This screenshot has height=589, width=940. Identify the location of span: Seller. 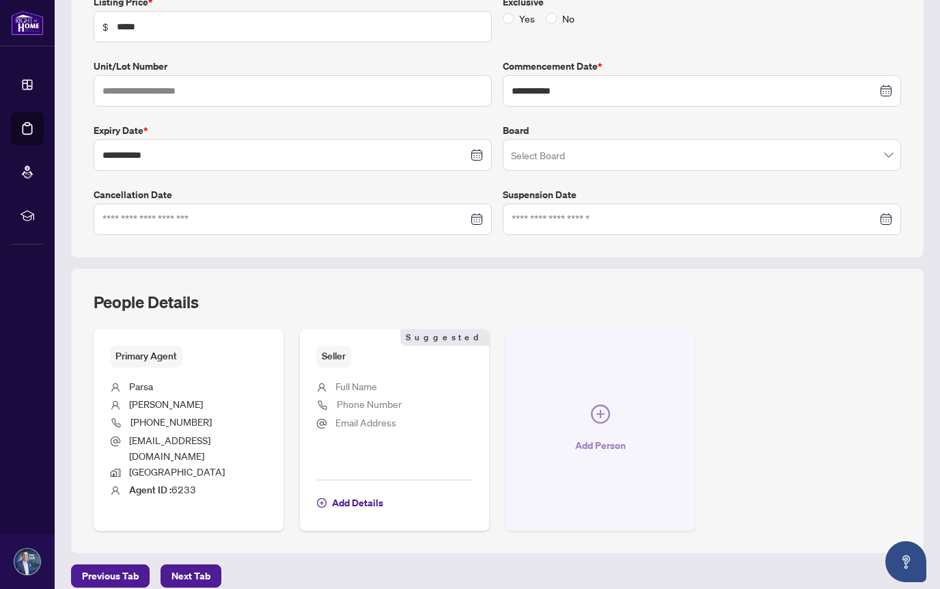
(333, 356).